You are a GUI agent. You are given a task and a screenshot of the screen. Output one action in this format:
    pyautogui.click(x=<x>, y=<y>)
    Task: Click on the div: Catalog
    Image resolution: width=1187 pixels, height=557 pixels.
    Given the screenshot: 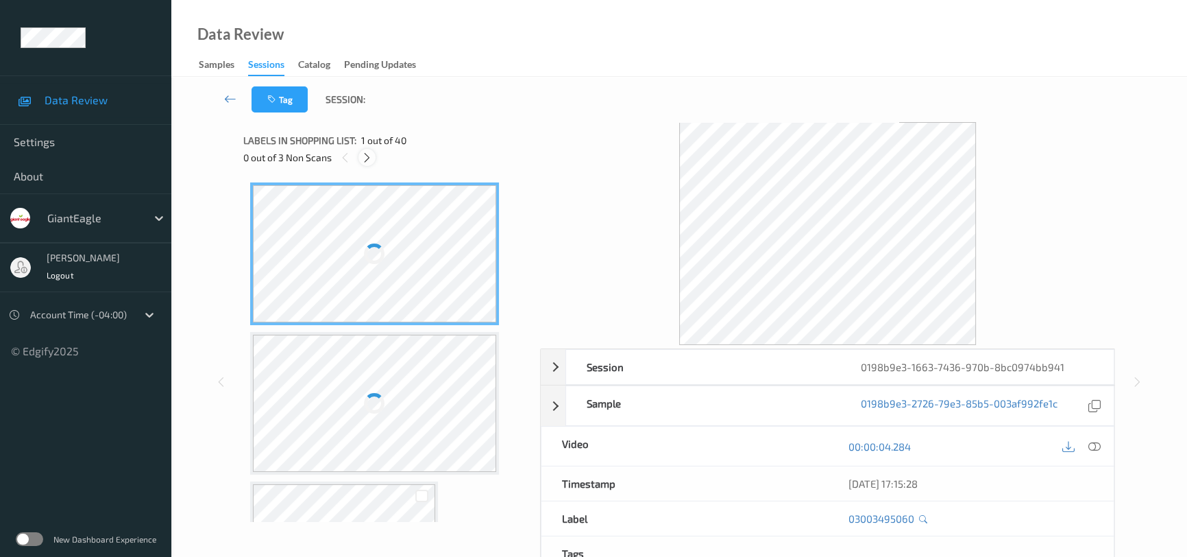 What is the action you would take?
    pyautogui.click(x=314, y=66)
    